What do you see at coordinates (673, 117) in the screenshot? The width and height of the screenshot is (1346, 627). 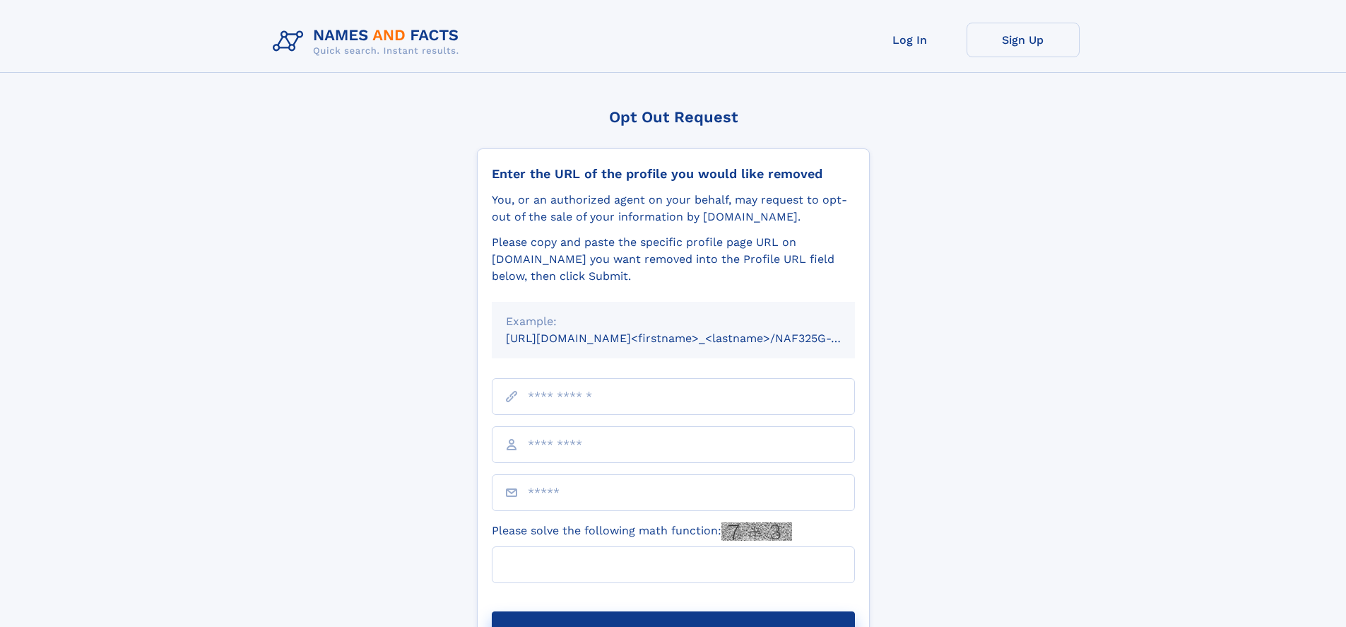 I see `div: Opt Out Request` at bounding box center [673, 117].